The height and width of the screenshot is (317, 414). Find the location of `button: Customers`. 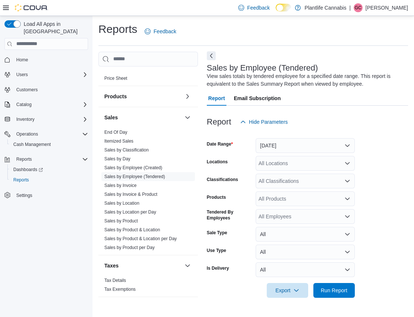

button: Customers is located at coordinates (46, 89).